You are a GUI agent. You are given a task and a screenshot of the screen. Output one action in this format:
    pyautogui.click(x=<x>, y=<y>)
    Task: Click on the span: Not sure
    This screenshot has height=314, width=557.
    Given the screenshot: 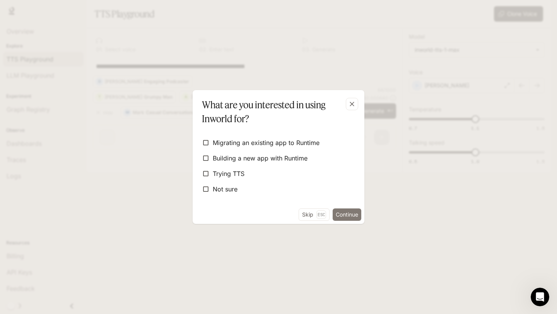 What is the action you would take?
    pyautogui.click(x=225, y=189)
    